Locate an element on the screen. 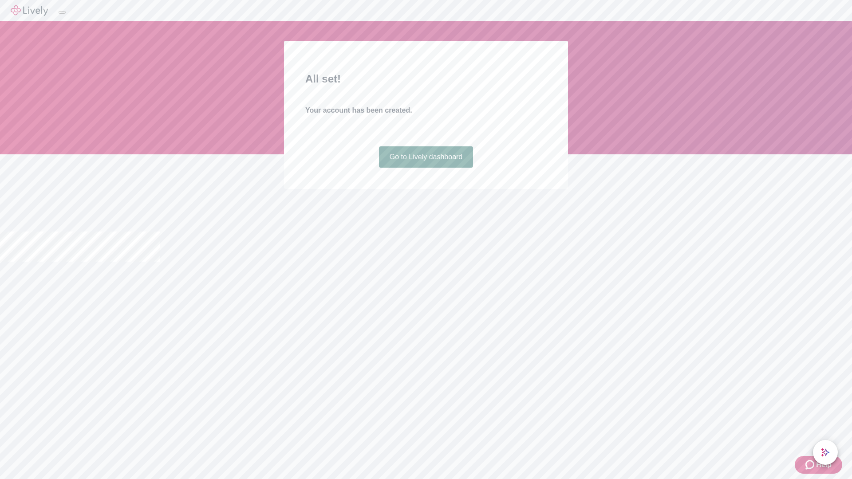 The height and width of the screenshot is (479, 852). button: Zendesk support iconHelp is located at coordinates (818, 465).